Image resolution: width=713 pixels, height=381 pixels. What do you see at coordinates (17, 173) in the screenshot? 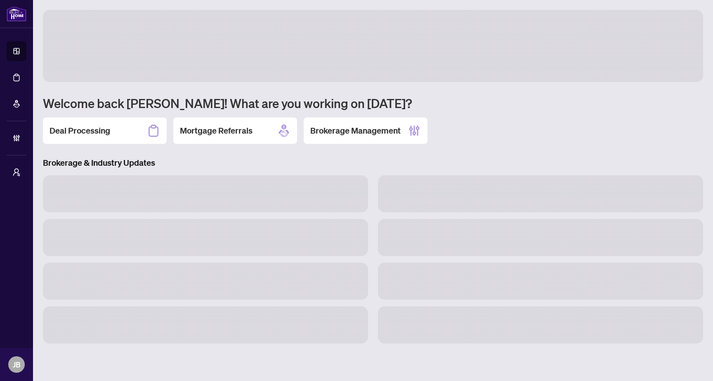
I see `span: user-switch` at bounding box center [17, 173].